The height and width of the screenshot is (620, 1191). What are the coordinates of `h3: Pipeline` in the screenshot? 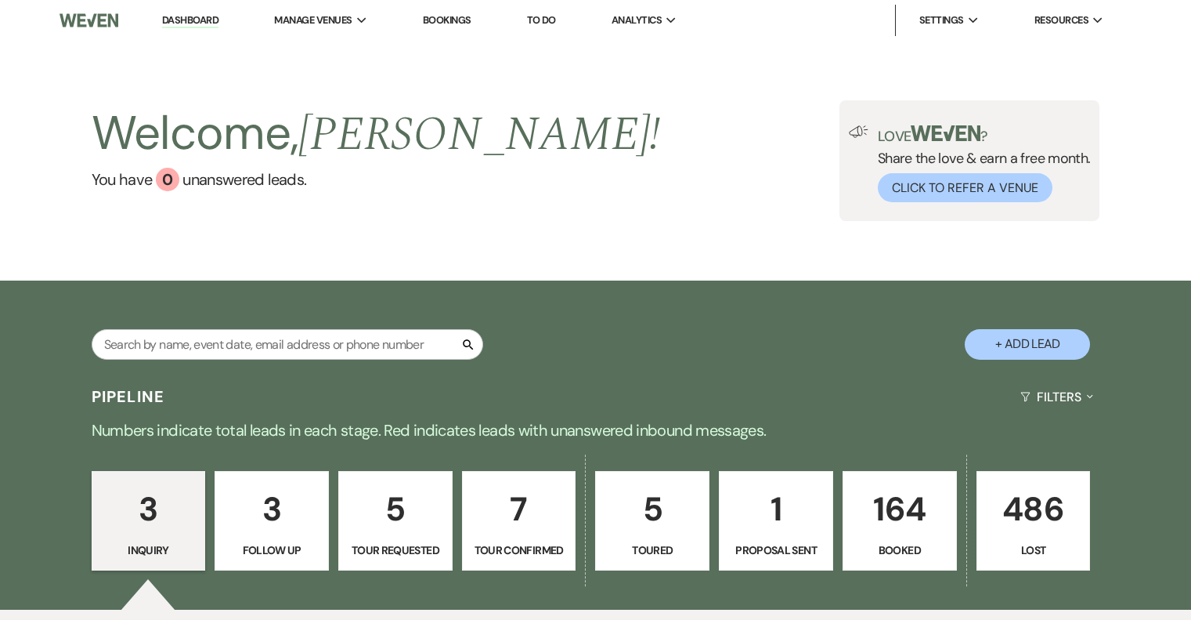 It's located at (128, 396).